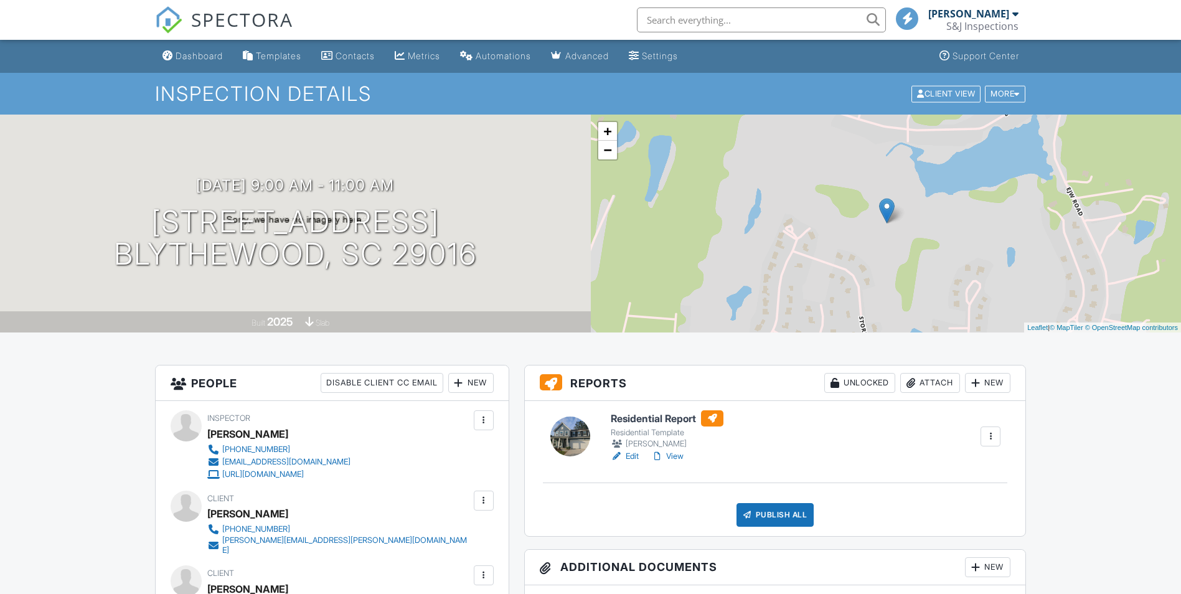  I want to click on a: Leaflet, so click(1038, 328).